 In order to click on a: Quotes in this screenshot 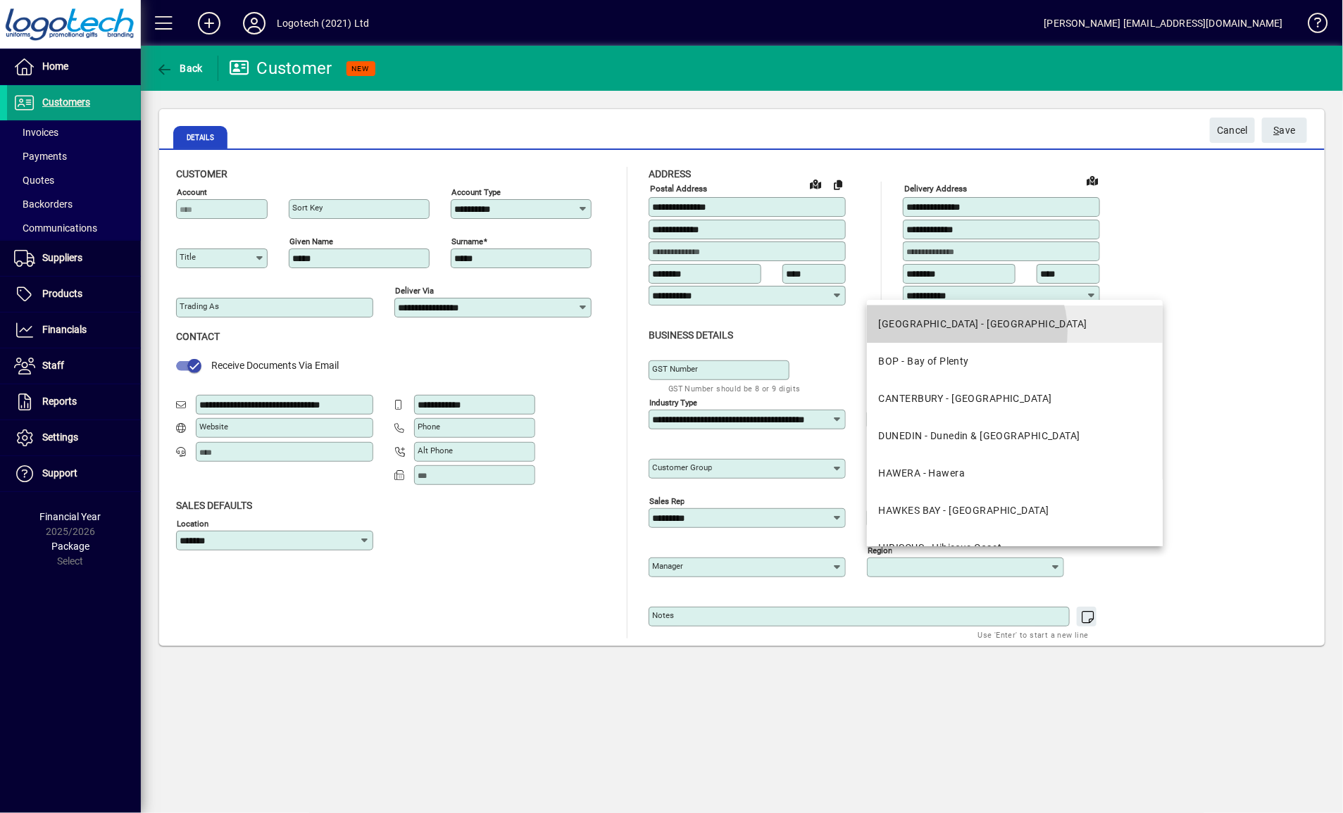, I will do `click(74, 180)`.